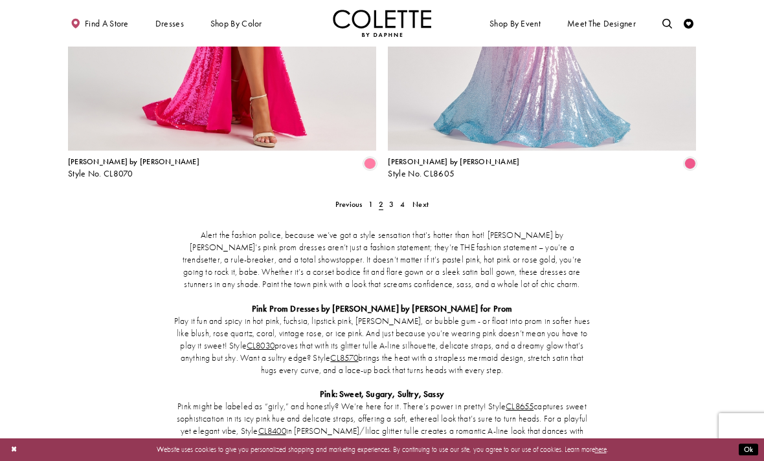 The width and height of the screenshot is (764, 461). I want to click on a: 1, so click(370, 204).